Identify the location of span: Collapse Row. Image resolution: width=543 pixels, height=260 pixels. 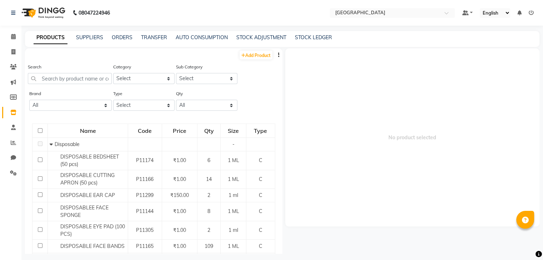
(52, 145).